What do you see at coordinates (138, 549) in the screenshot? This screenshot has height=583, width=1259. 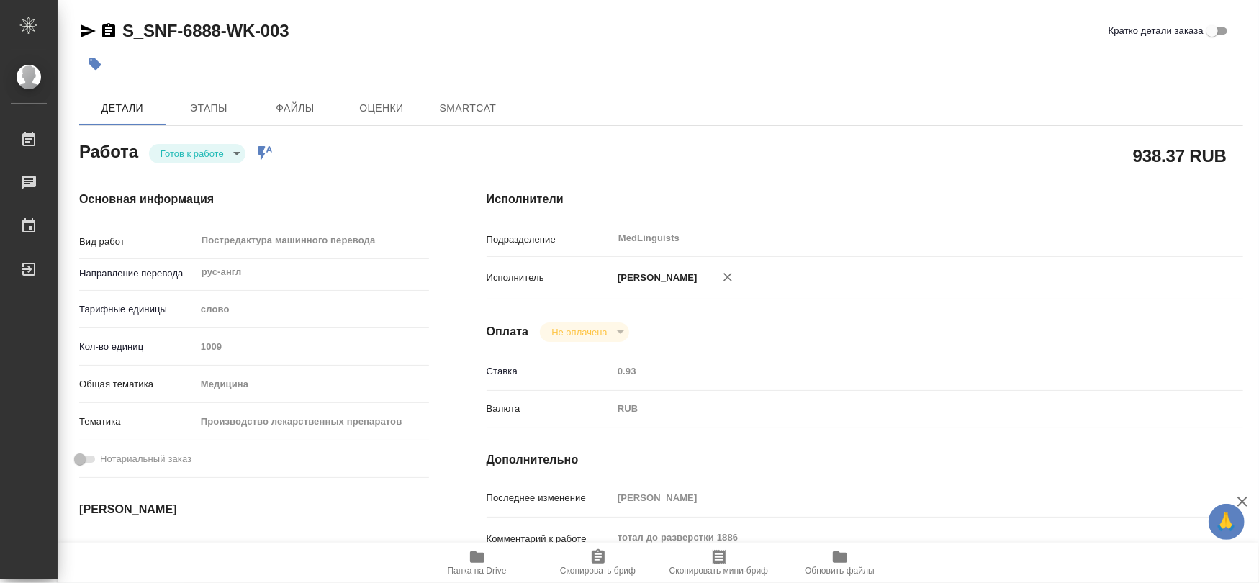 I see `p: Дата начала работ` at bounding box center [138, 549].